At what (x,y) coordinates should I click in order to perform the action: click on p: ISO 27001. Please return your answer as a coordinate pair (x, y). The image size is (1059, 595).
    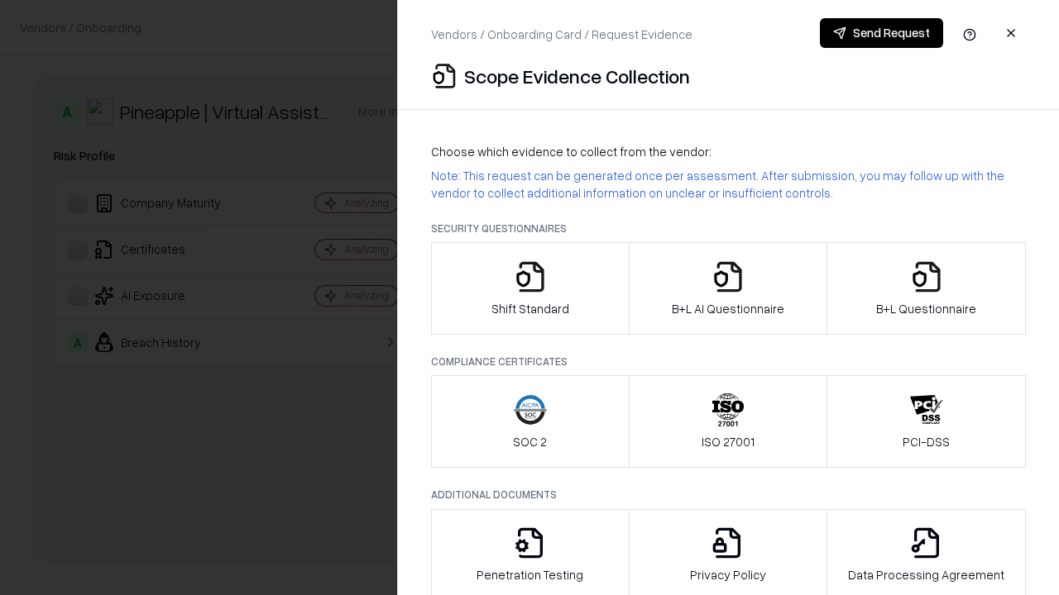
    Looking at the image, I should click on (728, 442).